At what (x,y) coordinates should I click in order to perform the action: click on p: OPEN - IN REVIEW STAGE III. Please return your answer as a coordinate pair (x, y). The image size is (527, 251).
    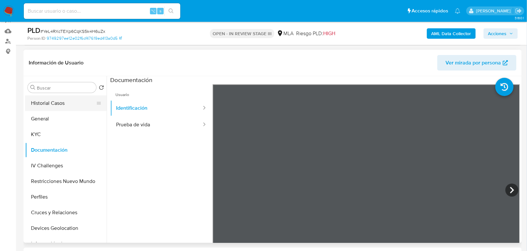
    Looking at the image, I should click on (242, 34).